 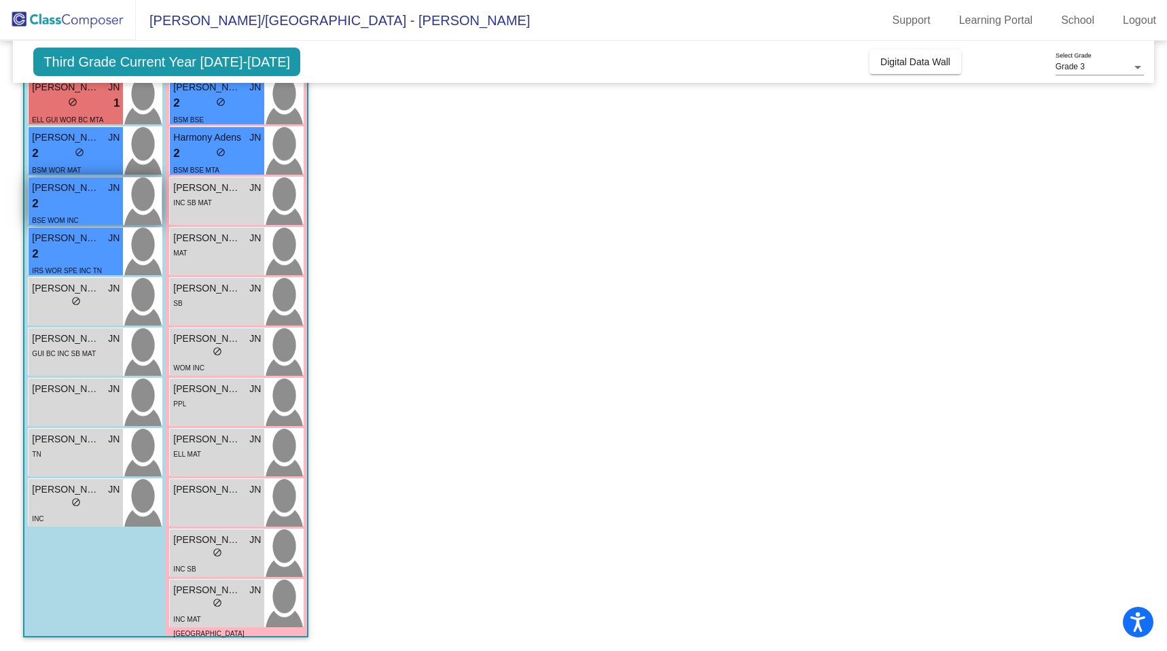 What do you see at coordinates (64, 353) in the screenshot?
I see `span: GUI BC INC SB MAT` at bounding box center [64, 353].